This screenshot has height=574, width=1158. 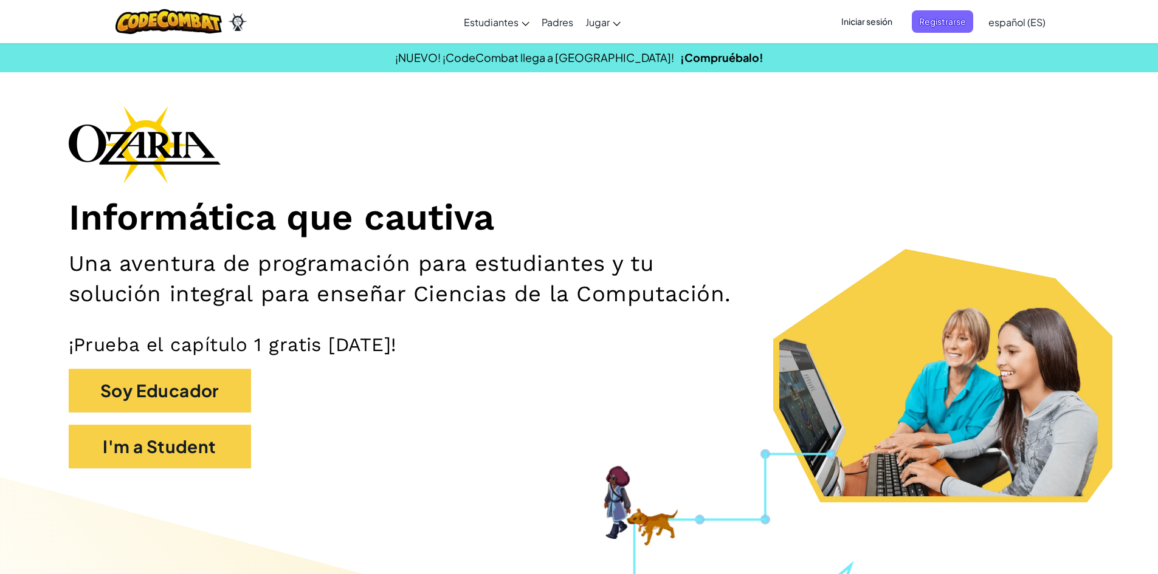 I want to click on span: español (ES), so click(x=1017, y=22).